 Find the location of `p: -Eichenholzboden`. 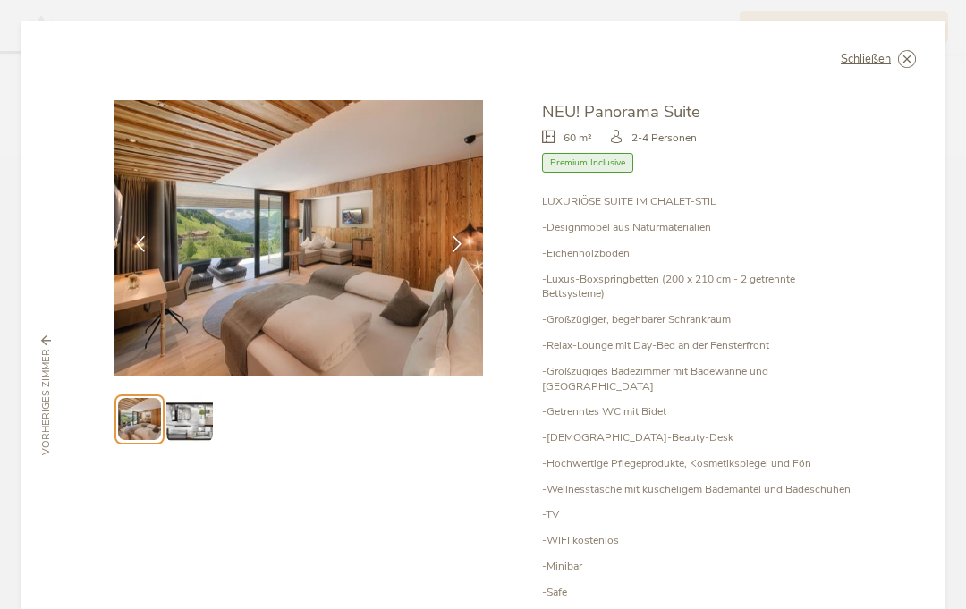

p: -Eichenholzboden is located at coordinates (696, 253).